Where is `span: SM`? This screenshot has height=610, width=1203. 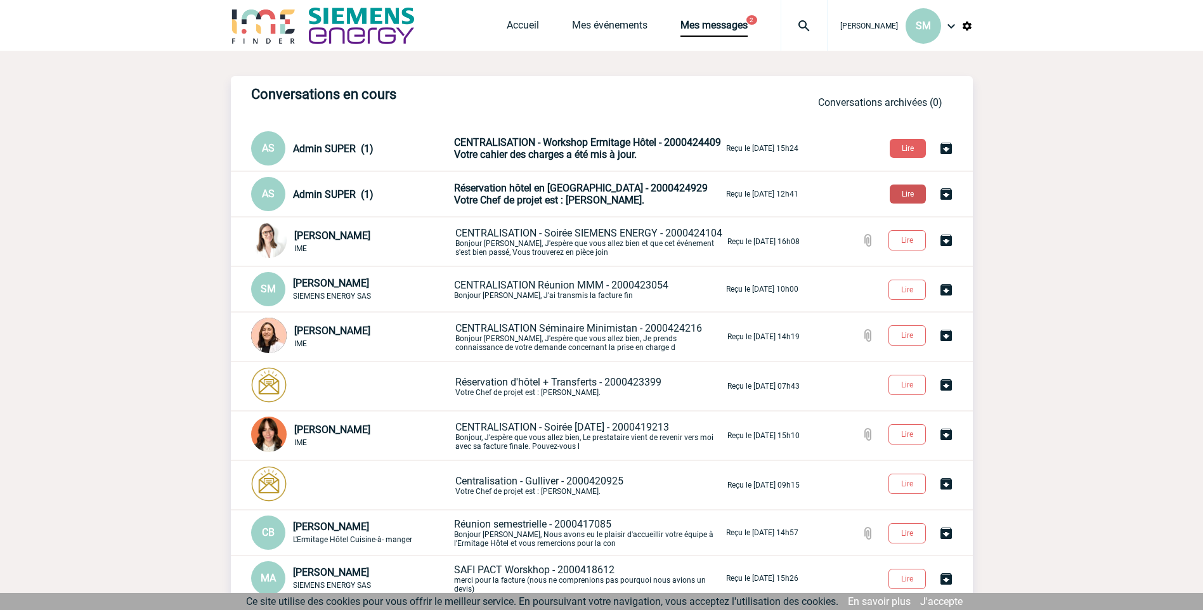
span: SM is located at coordinates (923, 25).